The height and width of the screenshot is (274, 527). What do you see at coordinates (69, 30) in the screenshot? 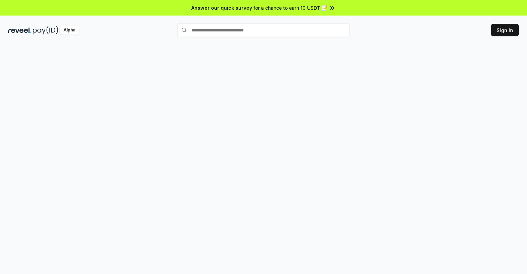
I see `div: Alpha` at bounding box center [69, 30].